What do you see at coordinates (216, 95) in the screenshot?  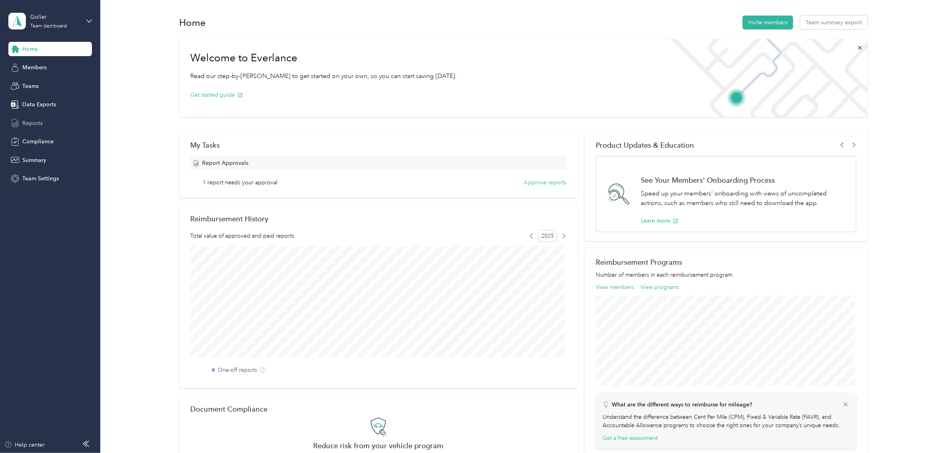 I see `button: Get started guide` at bounding box center [216, 95].